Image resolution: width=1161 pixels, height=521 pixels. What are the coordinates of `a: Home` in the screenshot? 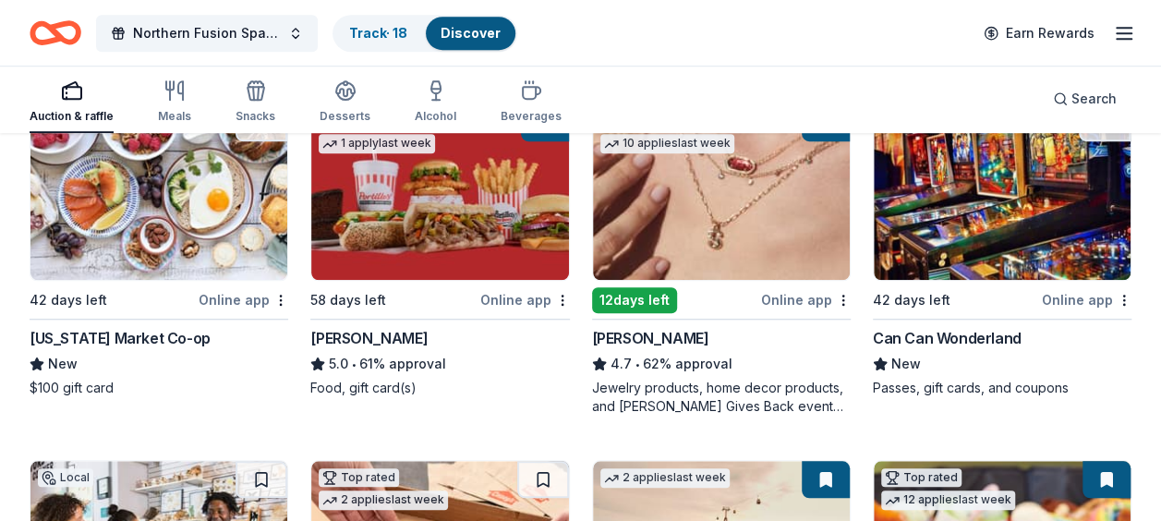 It's located at (55, 32).